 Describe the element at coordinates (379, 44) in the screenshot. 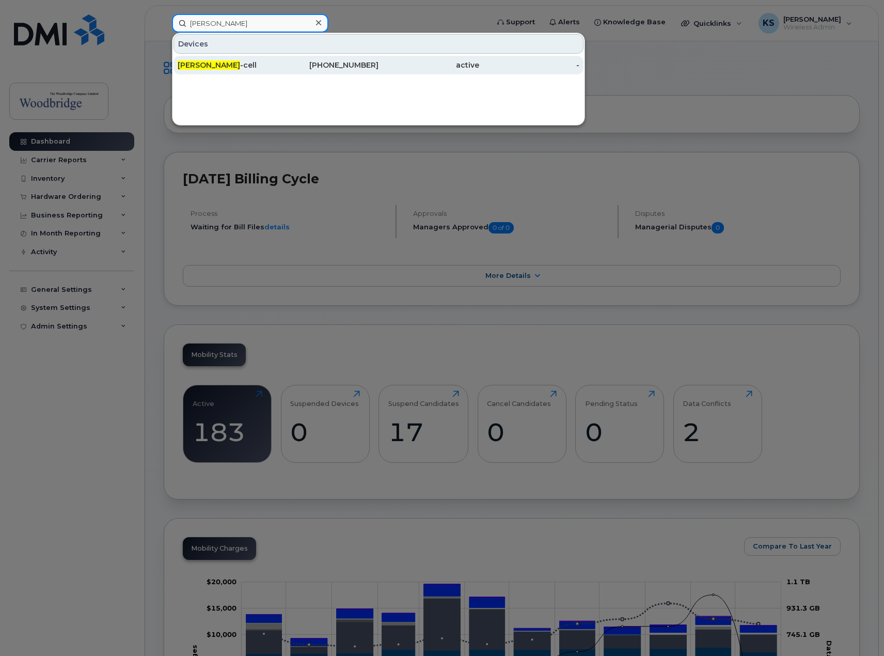

I see `div: Devices` at that location.